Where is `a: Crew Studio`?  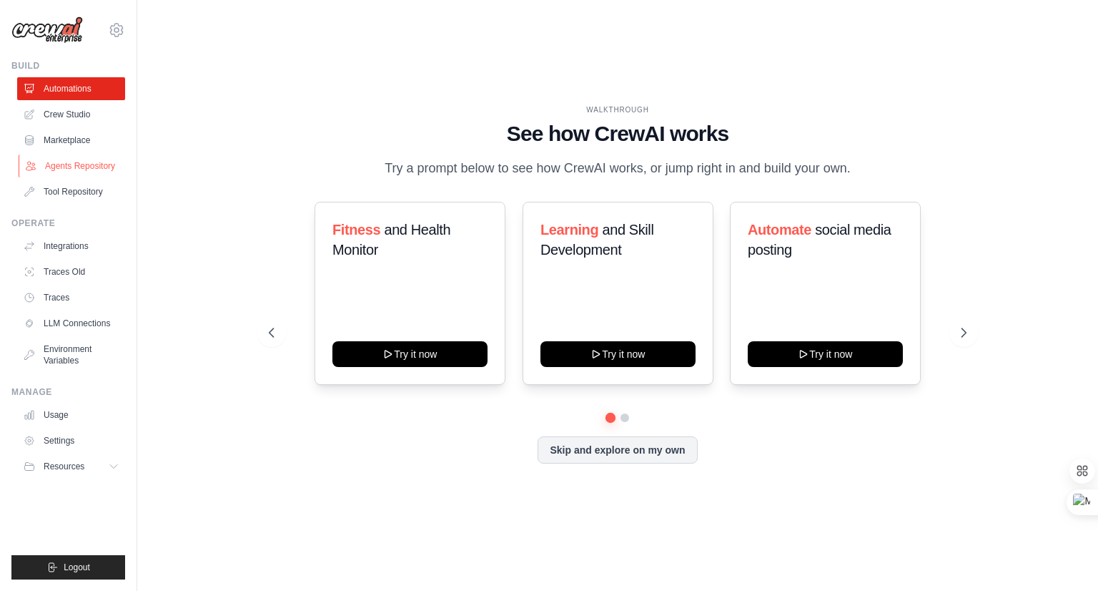
a: Crew Studio is located at coordinates (71, 114).